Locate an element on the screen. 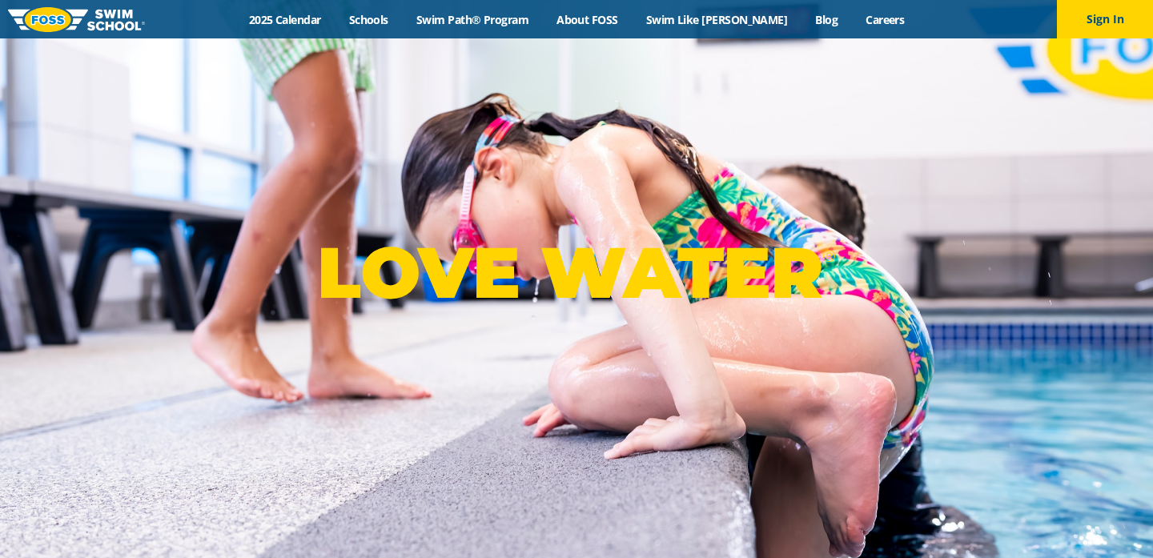  a: 2025 Calendar is located at coordinates (284, 19).